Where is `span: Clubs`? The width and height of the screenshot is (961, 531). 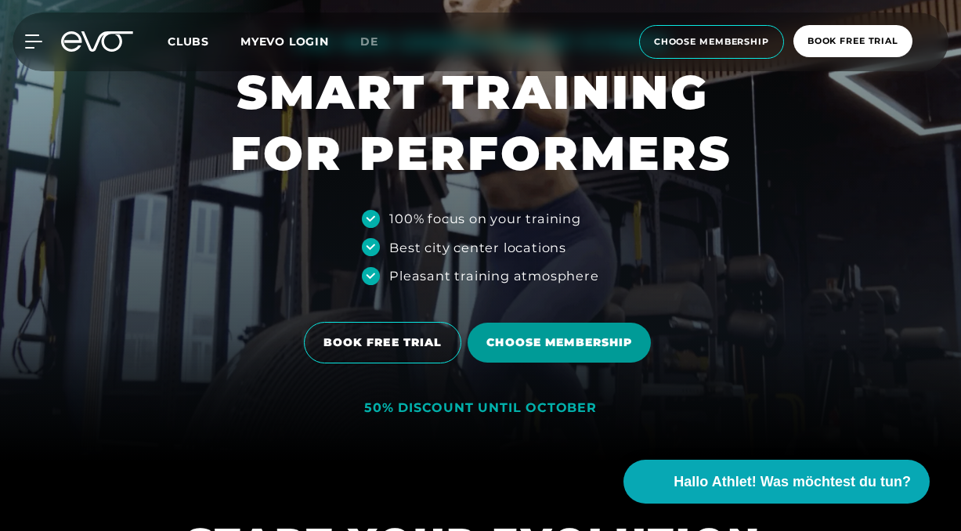 span: Clubs is located at coordinates (188, 42).